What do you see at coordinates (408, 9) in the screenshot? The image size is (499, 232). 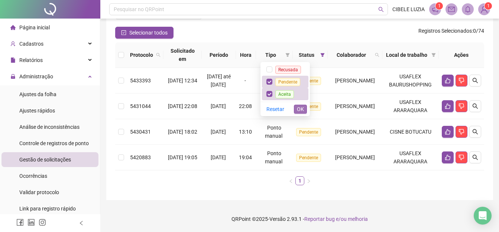 I see `span: CIBELE LUZIA` at bounding box center [408, 9].